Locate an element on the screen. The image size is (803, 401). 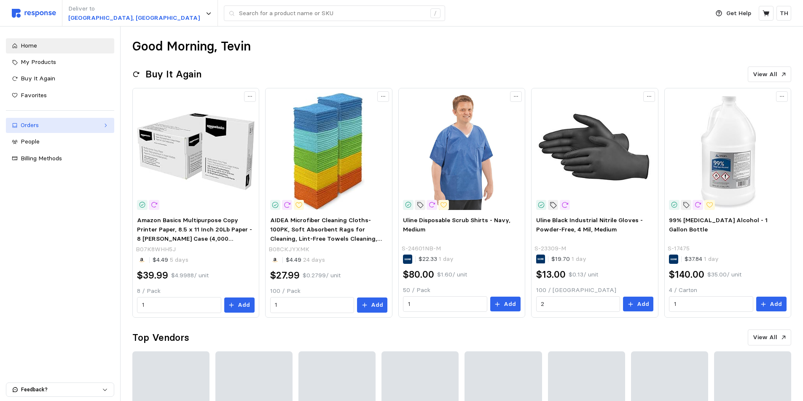
p: $0.13 / unit is located at coordinates (583, 275).